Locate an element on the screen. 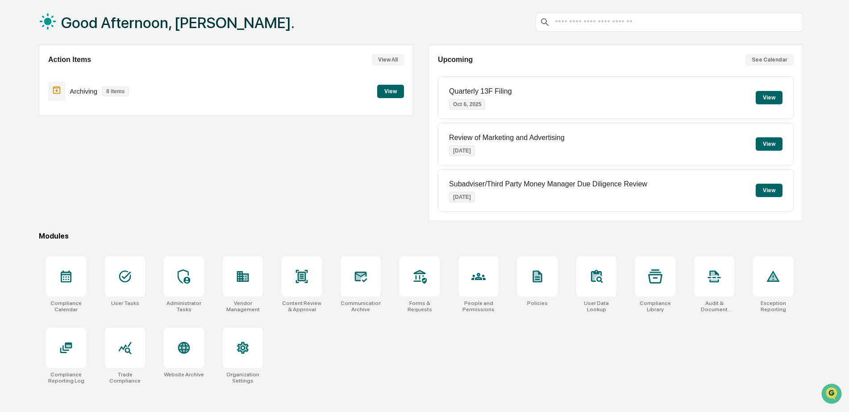 The width and height of the screenshot is (849, 412). div: Audit & Document Logs is located at coordinates (714, 306).